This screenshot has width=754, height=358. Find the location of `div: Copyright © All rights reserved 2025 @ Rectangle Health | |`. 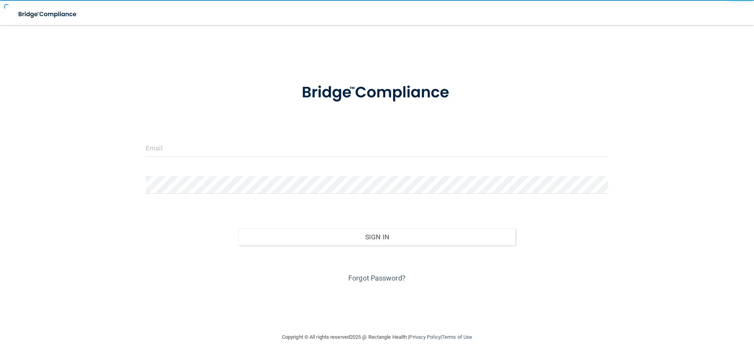

div: Copyright © All rights reserved 2025 @ Rectangle Health | | is located at coordinates (377, 337).